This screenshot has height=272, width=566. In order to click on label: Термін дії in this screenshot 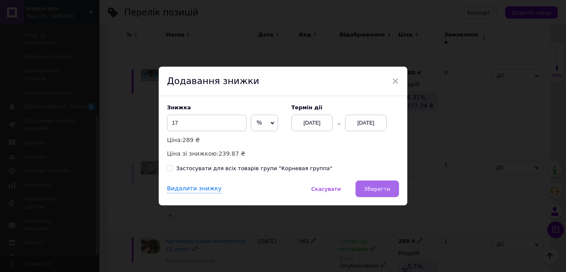, I will do `click(345, 107)`.